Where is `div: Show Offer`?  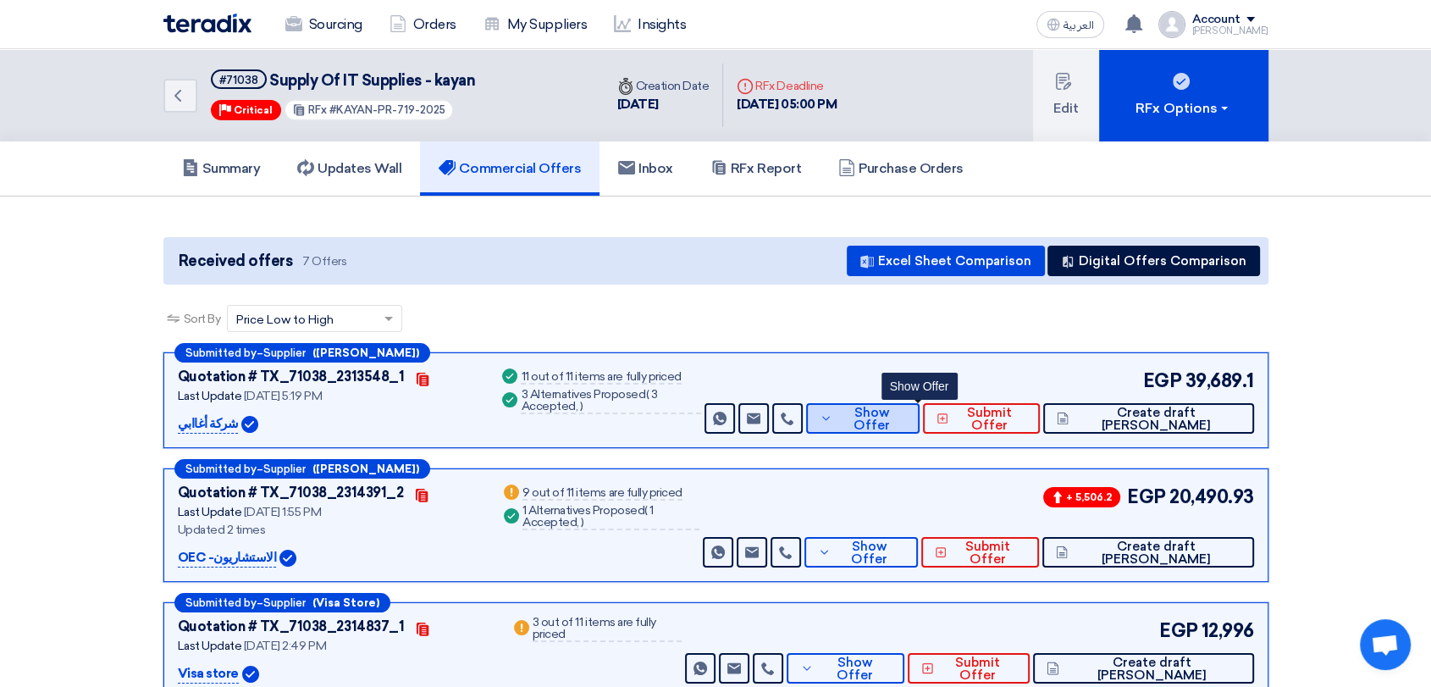 div: Show Offer is located at coordinates (920, 386).